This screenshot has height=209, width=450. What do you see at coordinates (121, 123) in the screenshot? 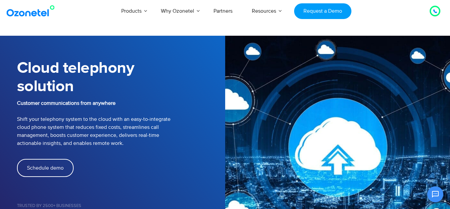
I see `p: Shift your telephony system to the cloud with an easy-to-integrate cloud phone system that reduce...` at bounding box center [121, 123].